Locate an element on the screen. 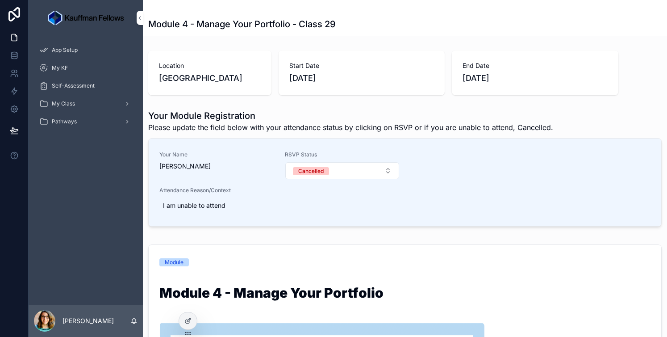  div: Module is located at coordinates (174, 262).